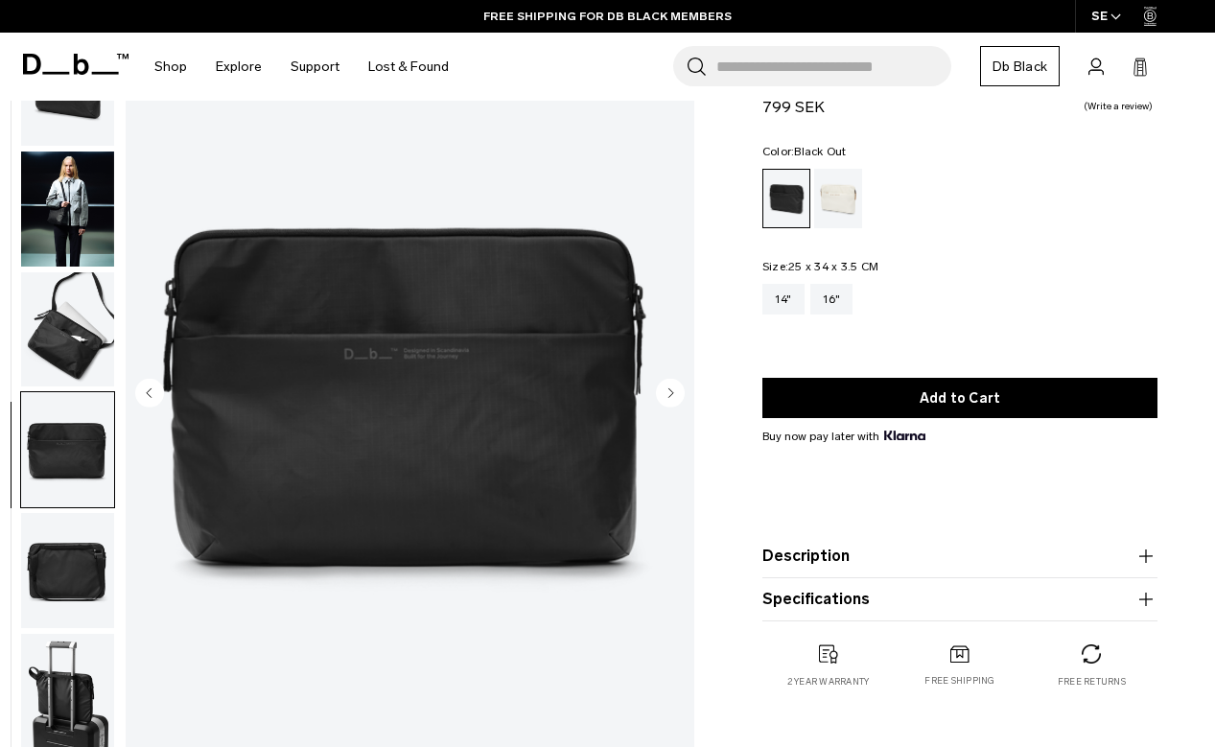 Image resolution: width=1215 pixels, height=747 pixels. I want to click on p: 2 year warranty, so click(828, 682).